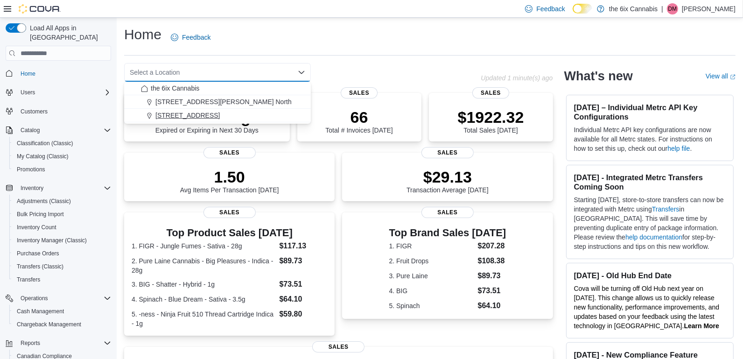 The height and width of the screenshot is (359, 743). I want to click on a: Promotions, so click(31, 169).